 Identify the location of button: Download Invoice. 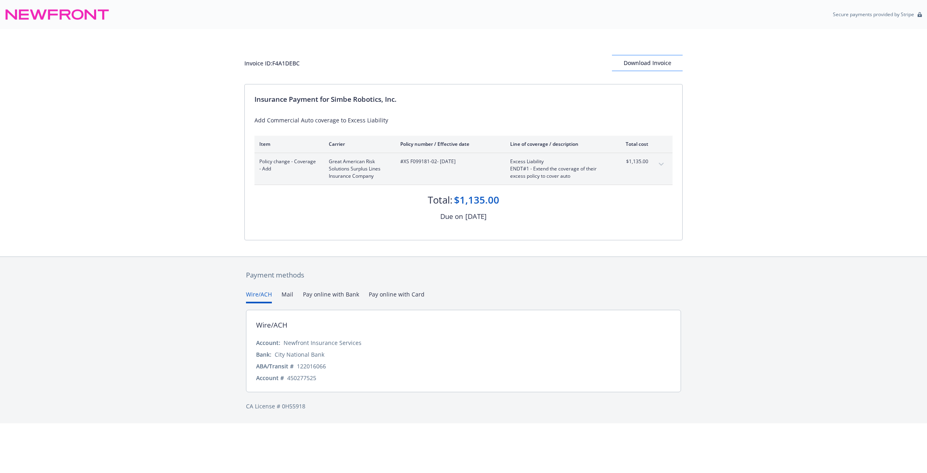
(647, 63).